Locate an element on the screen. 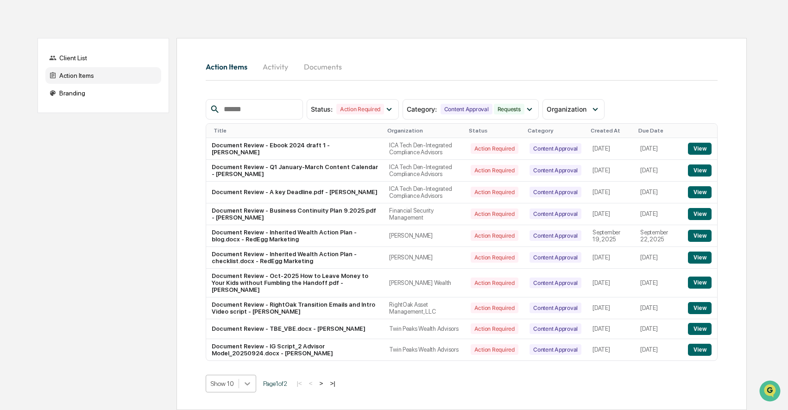 This screenshot has width=788, height=410. td: September 22, 2025 is located at coordinates (658, 236).